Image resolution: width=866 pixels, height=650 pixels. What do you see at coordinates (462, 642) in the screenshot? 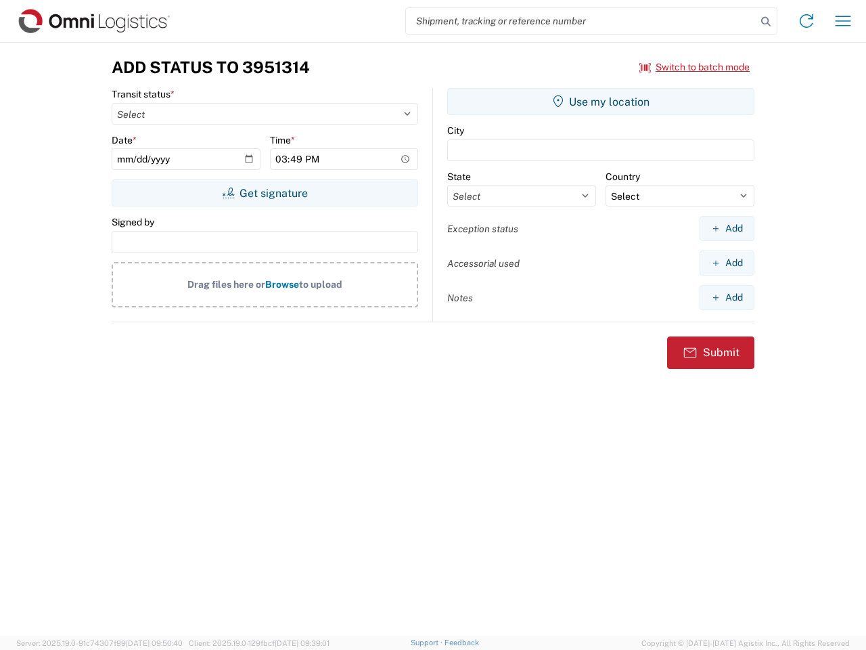
I see `a: Feedback` at bounding box center [462, 642].